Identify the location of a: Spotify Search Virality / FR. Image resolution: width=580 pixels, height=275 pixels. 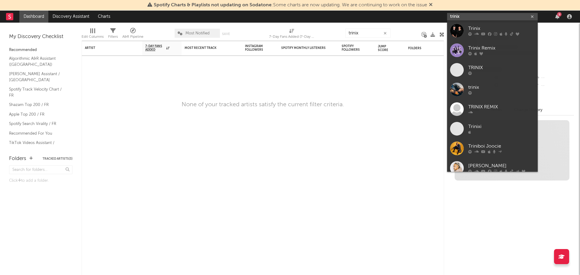
(38, 124).